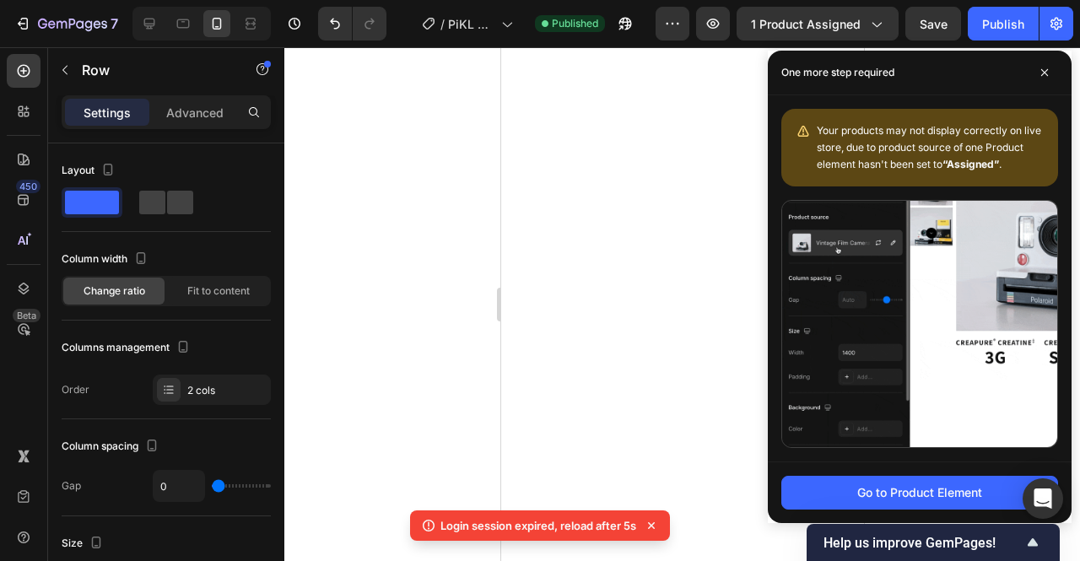 The width and height of the screenshot is (1080, 561). What do you see at coordinates (114, 24) in the screenshot?
I see `p: 7` at bounding box center [114, 24].